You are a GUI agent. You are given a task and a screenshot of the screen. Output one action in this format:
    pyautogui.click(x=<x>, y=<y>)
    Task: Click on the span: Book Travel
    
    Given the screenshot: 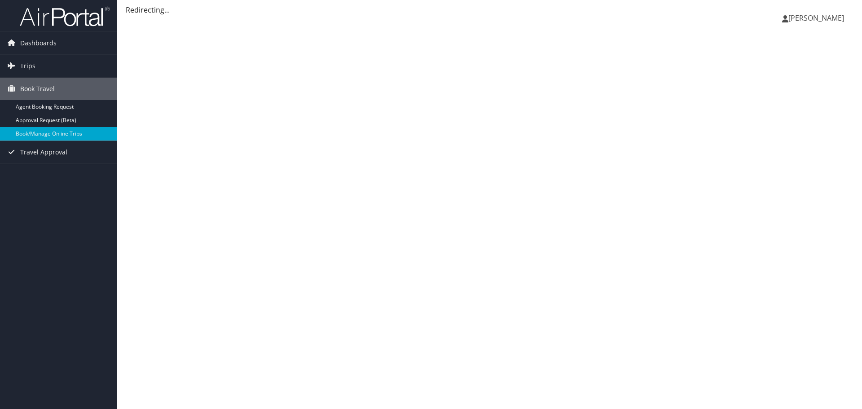 What is the action you would take?
    pyautogui.click(x=37, y=89)
    